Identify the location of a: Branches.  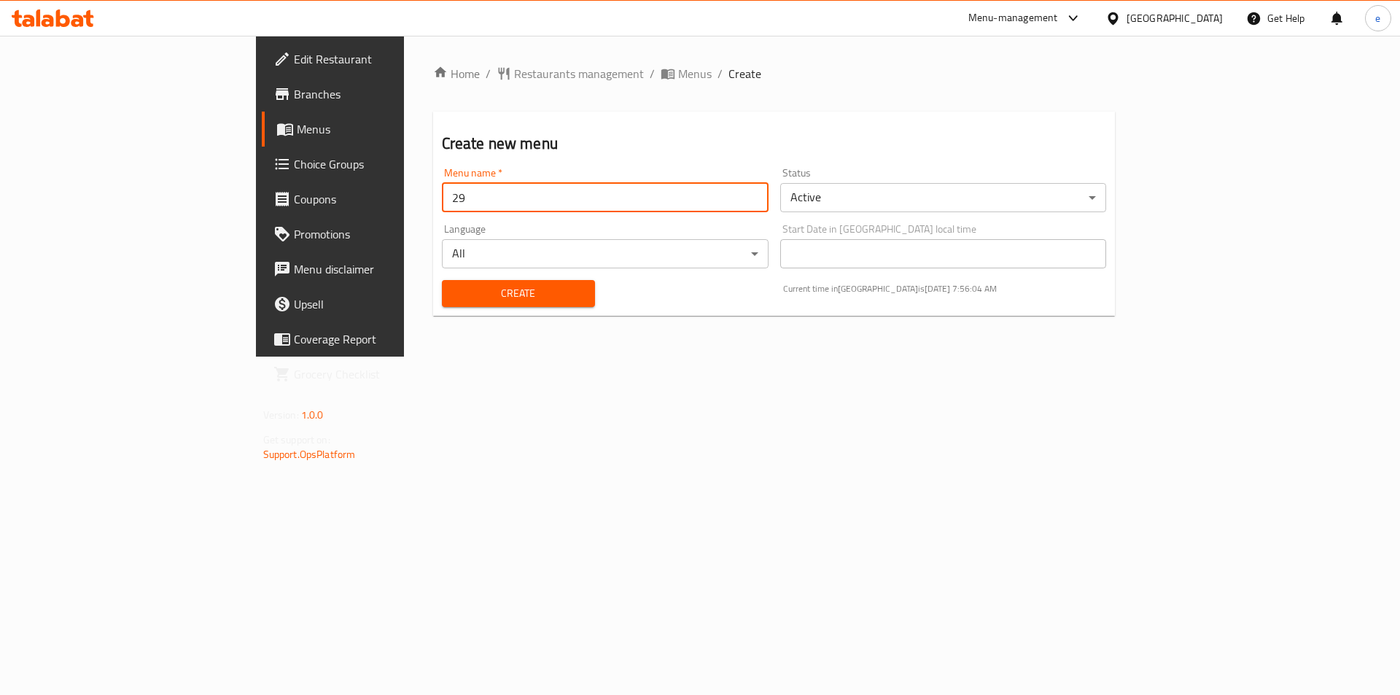
(375, 94).